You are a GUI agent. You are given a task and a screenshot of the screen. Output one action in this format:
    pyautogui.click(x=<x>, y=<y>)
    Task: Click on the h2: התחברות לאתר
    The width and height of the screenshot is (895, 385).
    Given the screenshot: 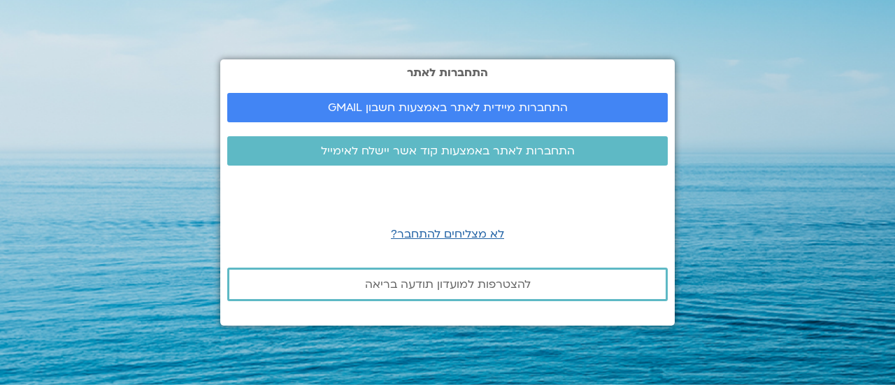 What is the action you would take?
    pyautogui.click(x=448, y=73)
    